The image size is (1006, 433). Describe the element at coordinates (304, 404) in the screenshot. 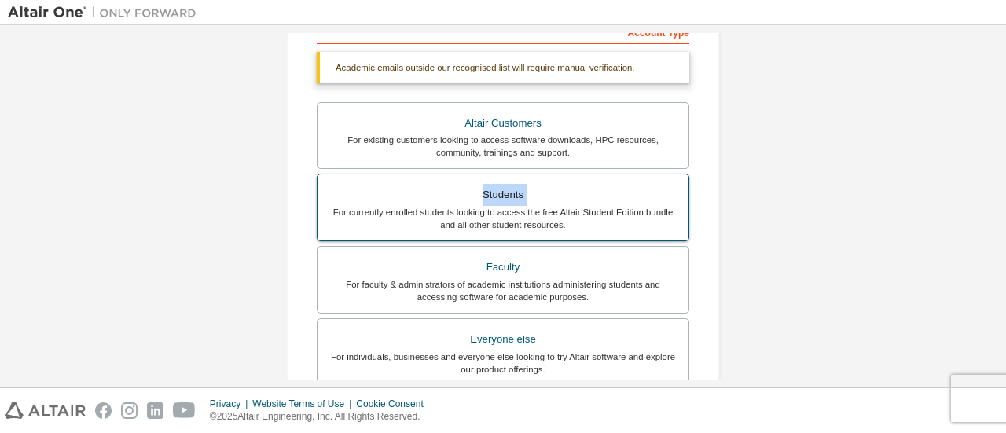

I see `div: Website Terms of Use` at that location.